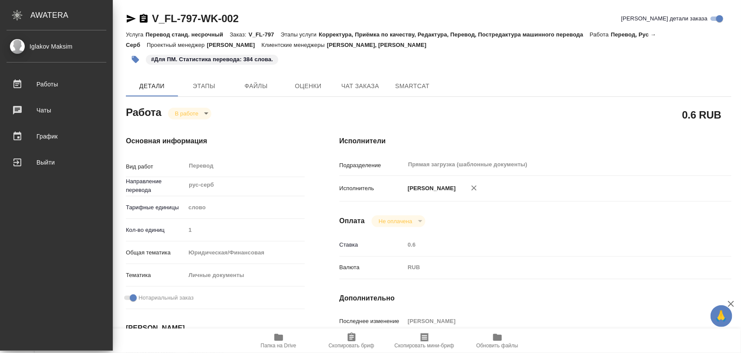 Image resolution: width=741 pixels, height=353 pixels. Describe the element at coordinates (535, 298) in the screenshot. I see `h4: Дополнительно` at that location.